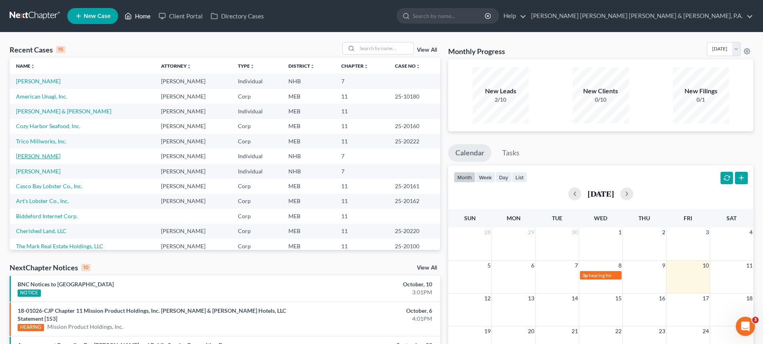  Describe the element at coordinates (41, 141) in the screenshot. I see `a: Trico Millworks, Inc.` at that location.